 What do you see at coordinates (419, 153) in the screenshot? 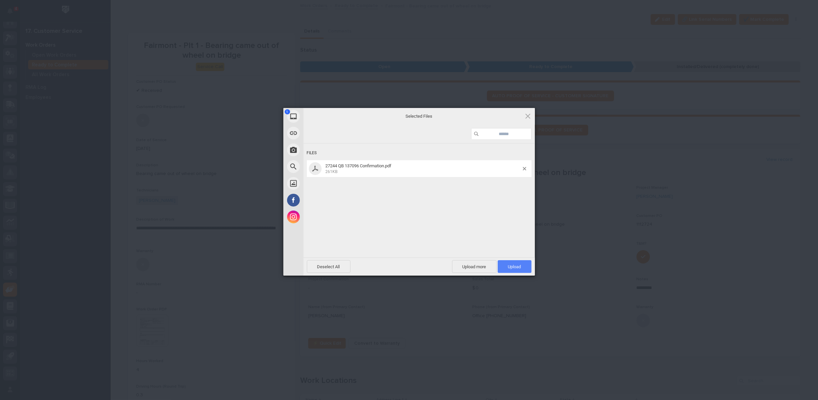
I see `div: Files` at bounding box center [419, 153].